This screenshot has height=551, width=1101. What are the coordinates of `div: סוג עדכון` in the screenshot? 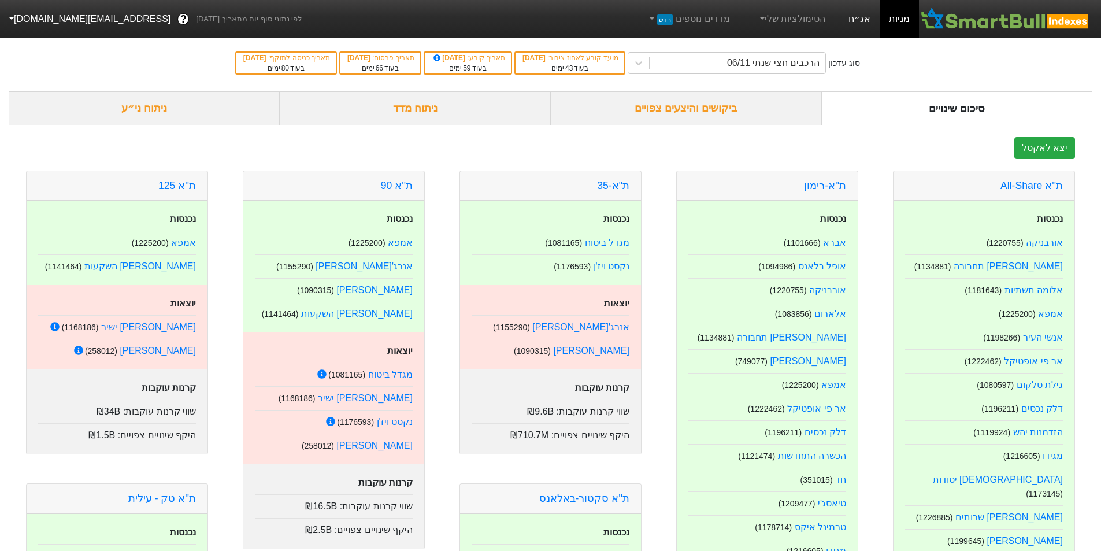 It's located at (844, 63).